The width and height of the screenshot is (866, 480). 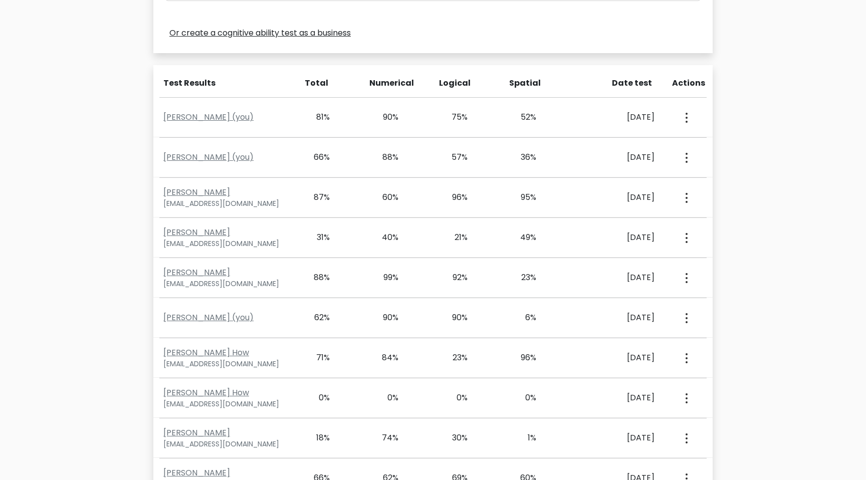 What do you see at coordinates (524, 83) in the screenshot?
I see `div: Spatial` at bounding box center [524, 83].